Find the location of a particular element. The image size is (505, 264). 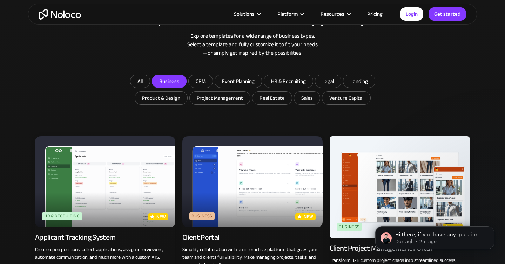

a: Get started is located at coordinates (447, 14).